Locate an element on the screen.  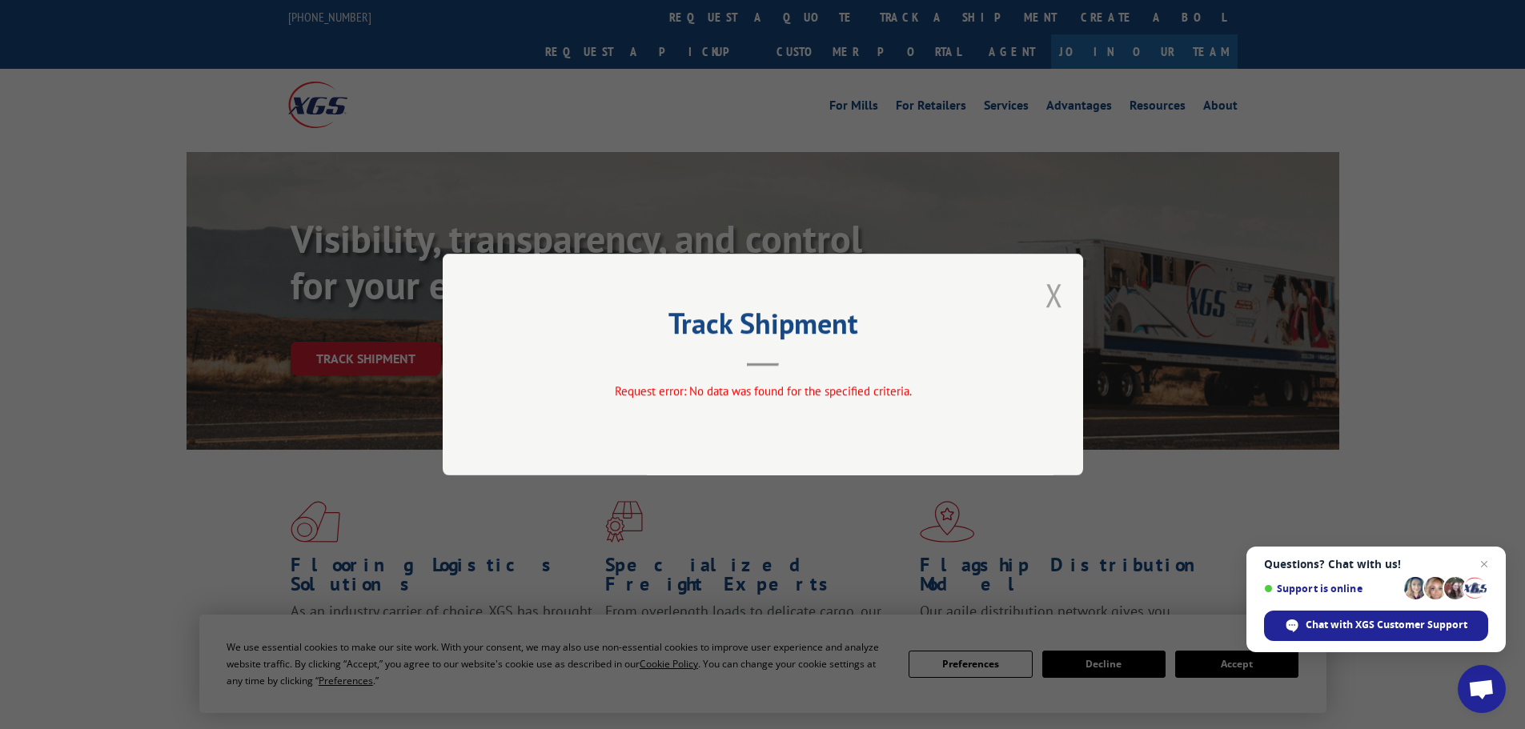
span: Questions? Chat with us! is located at coordinates (1376, 564).